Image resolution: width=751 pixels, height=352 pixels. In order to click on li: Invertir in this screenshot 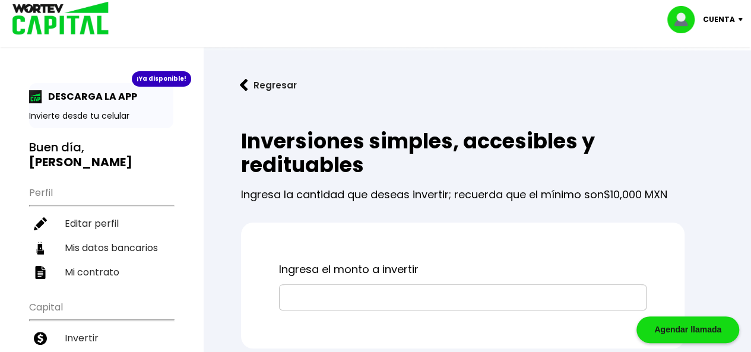, I will do `click(101, 338)`.